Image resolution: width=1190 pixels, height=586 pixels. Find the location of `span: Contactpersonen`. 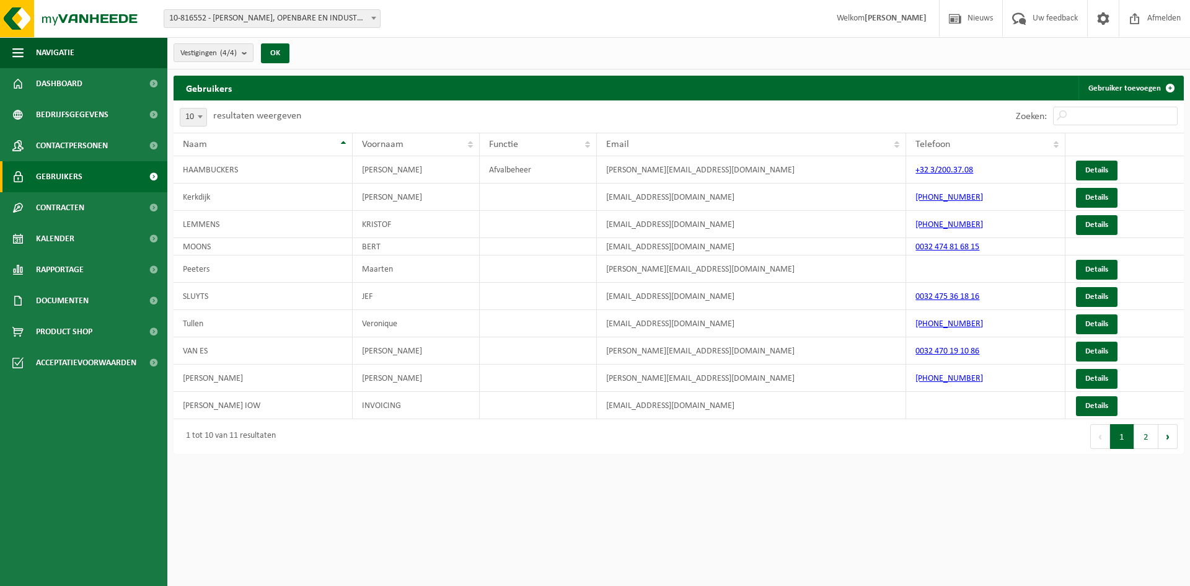

span: Contactpersonen is located at coordinates (72, 146).